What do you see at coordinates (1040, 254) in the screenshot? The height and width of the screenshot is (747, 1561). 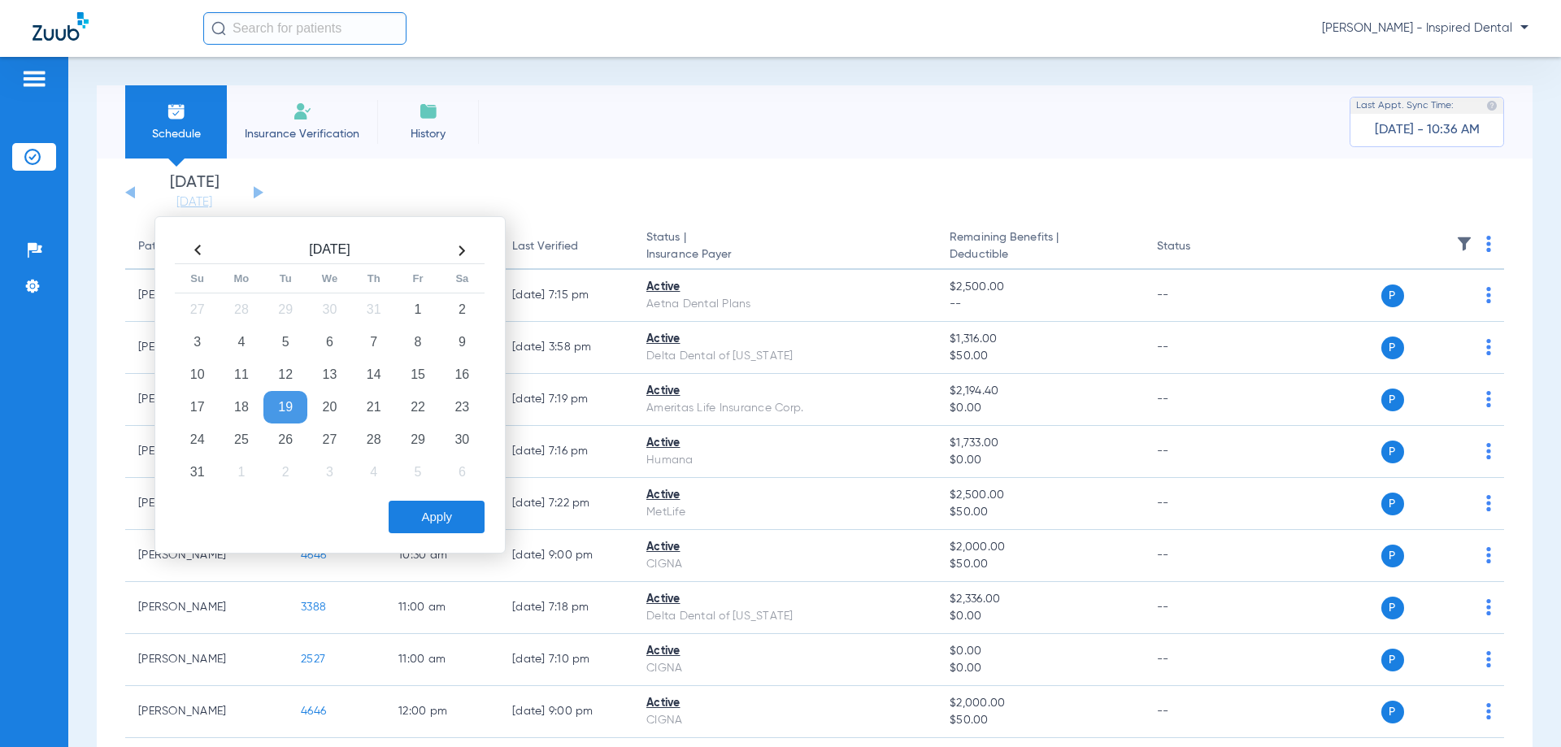 I see `span: Deductible` at bounding box center [1040, 254].